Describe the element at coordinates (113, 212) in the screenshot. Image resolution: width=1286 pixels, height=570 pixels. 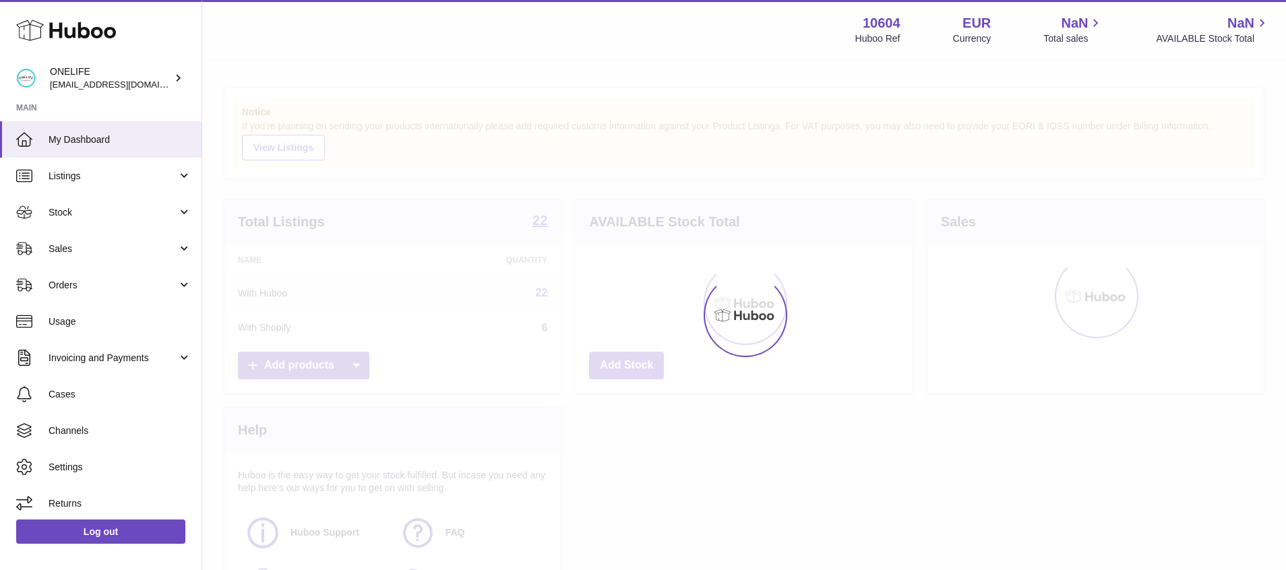
I see `span: Stock` at that location.